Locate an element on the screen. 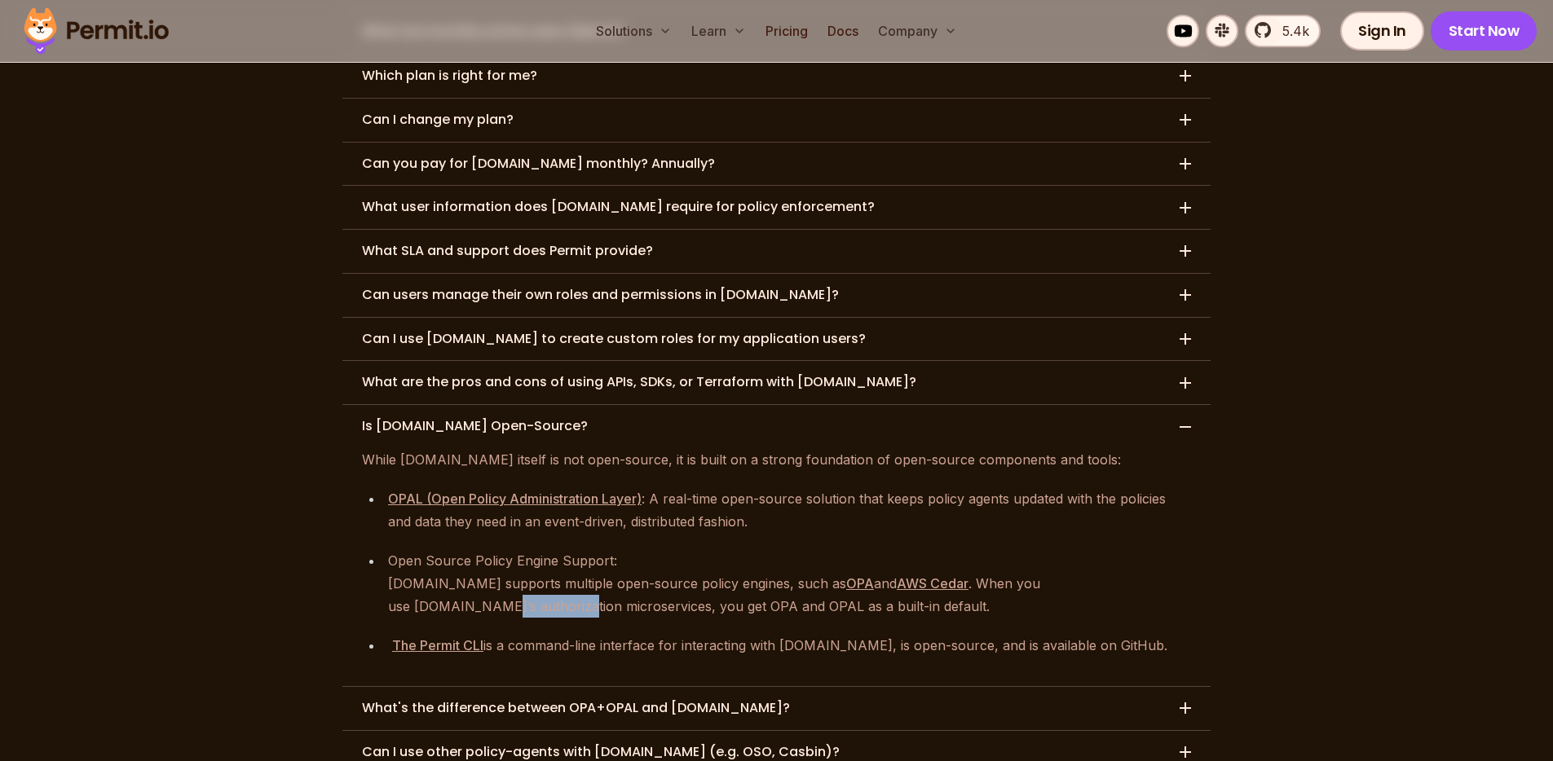  a: Sign In is located at coordinates (1382, 31).